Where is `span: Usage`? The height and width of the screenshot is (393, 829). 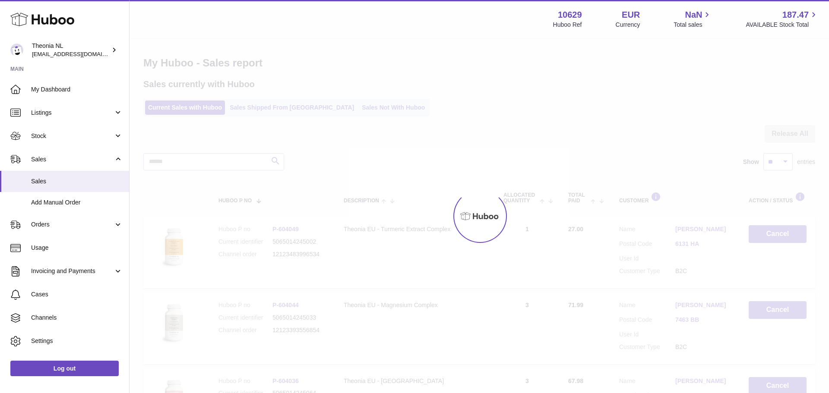 span: Usage is located at coordinates (77, 248).